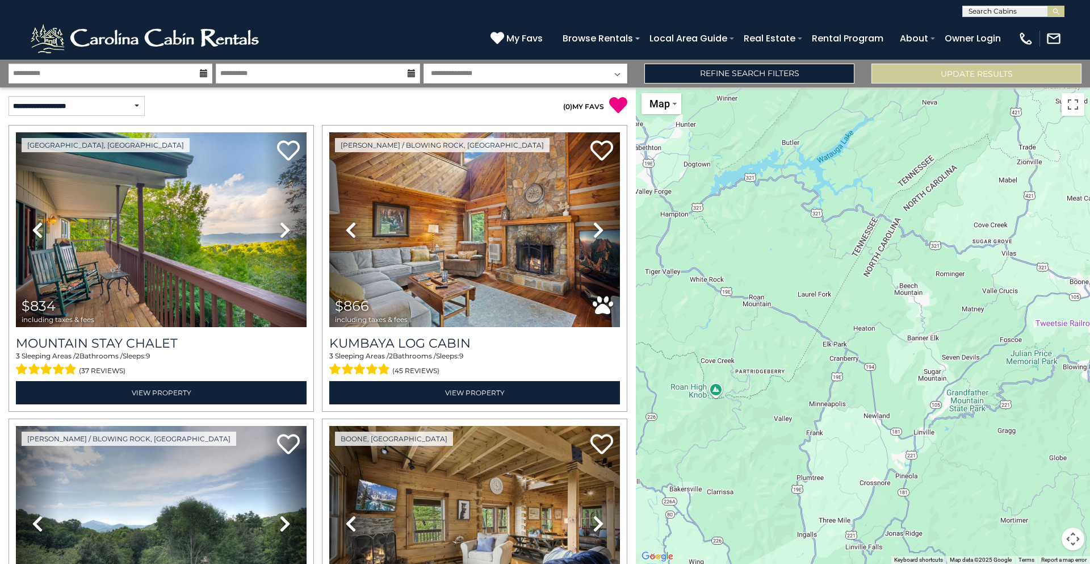 This screenshot has width=1090, height=564. What do you see at coordinates (749, 73) in the screenshot?
I see `a: Refine Search Filters` at bounding box center [749, 73].